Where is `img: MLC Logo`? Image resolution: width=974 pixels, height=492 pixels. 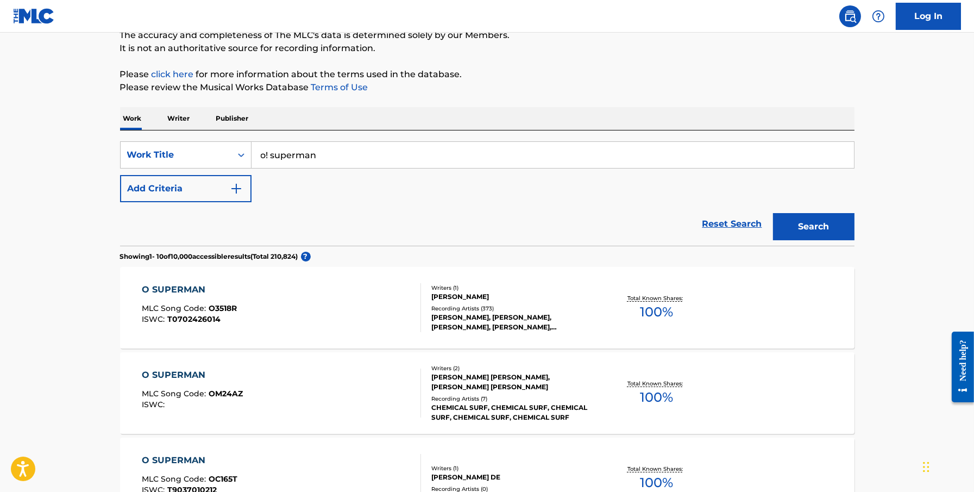 img: MLC Logo is located at coordinates (34, 16).